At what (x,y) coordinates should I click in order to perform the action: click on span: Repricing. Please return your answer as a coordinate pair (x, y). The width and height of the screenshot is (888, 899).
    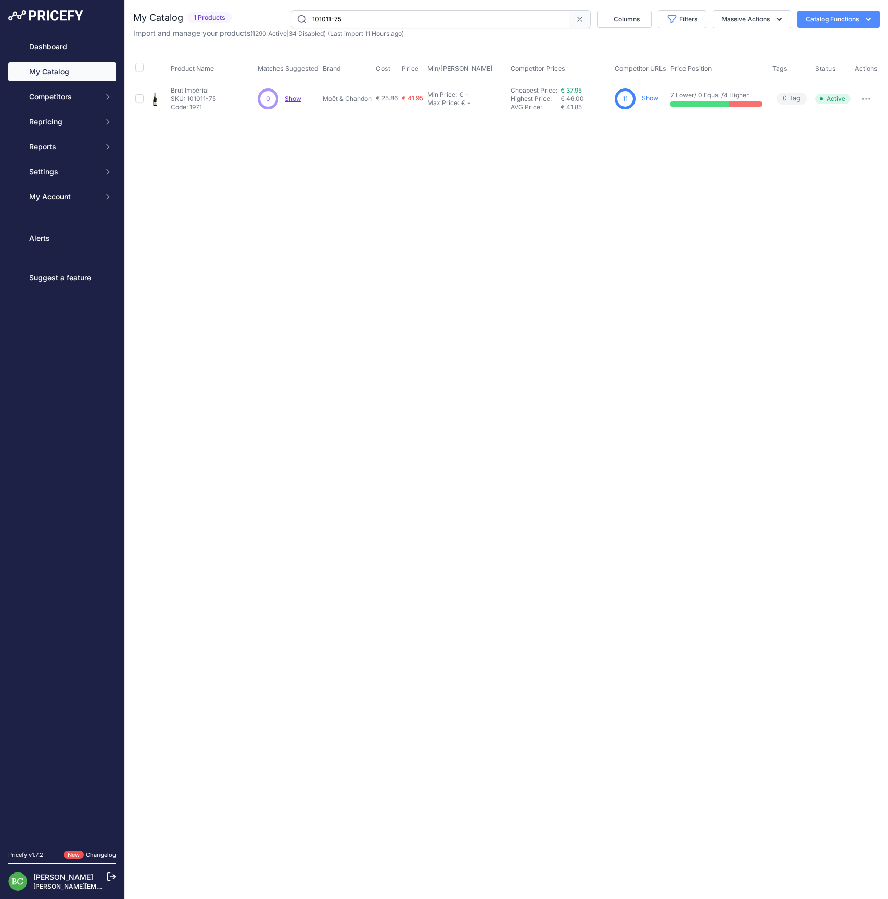
    Looking at the image, I should click on (63, 122).